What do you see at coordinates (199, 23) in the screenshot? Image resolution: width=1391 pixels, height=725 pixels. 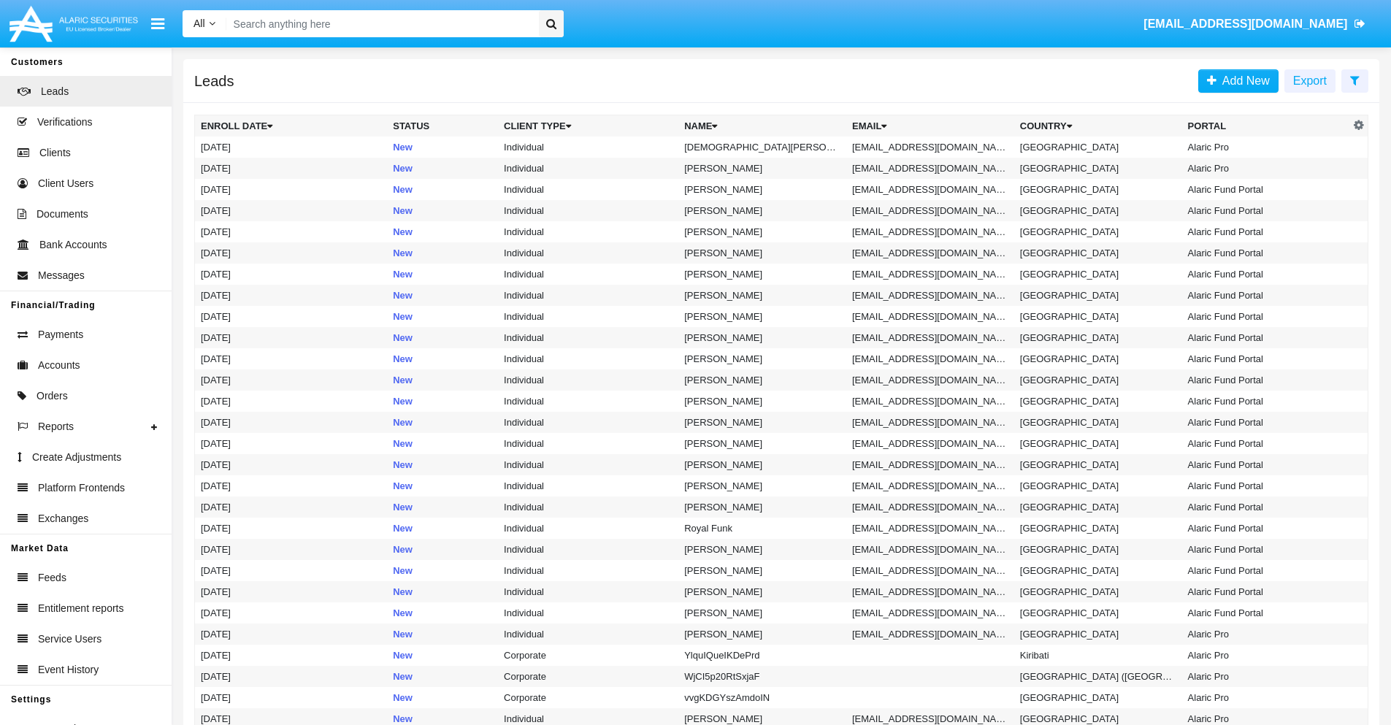 I see `span: All` at bounding box center [199, 23].